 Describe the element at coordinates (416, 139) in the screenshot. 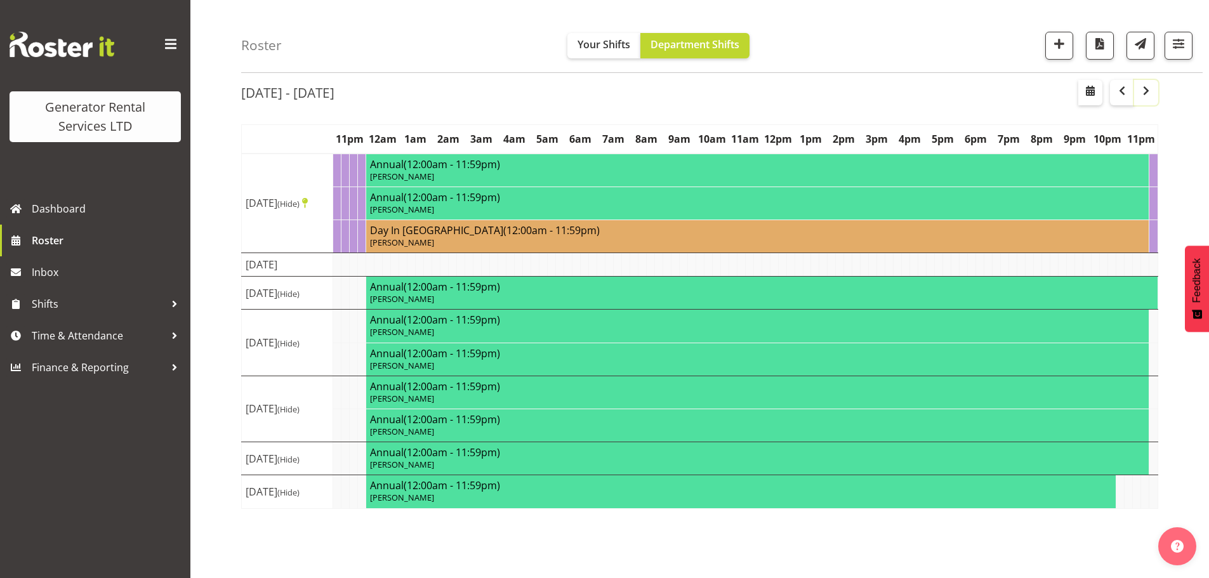

I see `th: 1am` at that location.